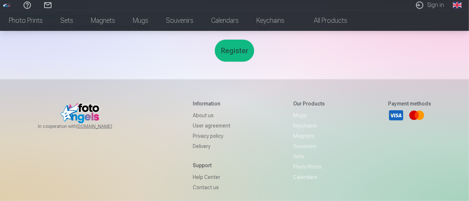 This screenshot has width=469, height=201. I want to click on a: Delivery, so click(211, 146).